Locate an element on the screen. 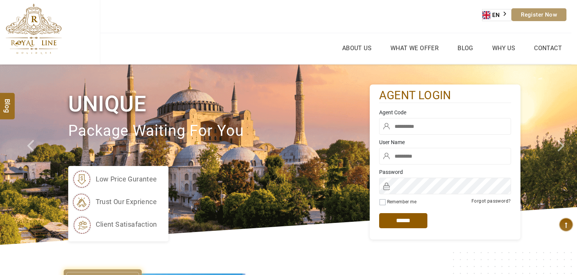  label: Agent Code is located at coordinates (445, 112).